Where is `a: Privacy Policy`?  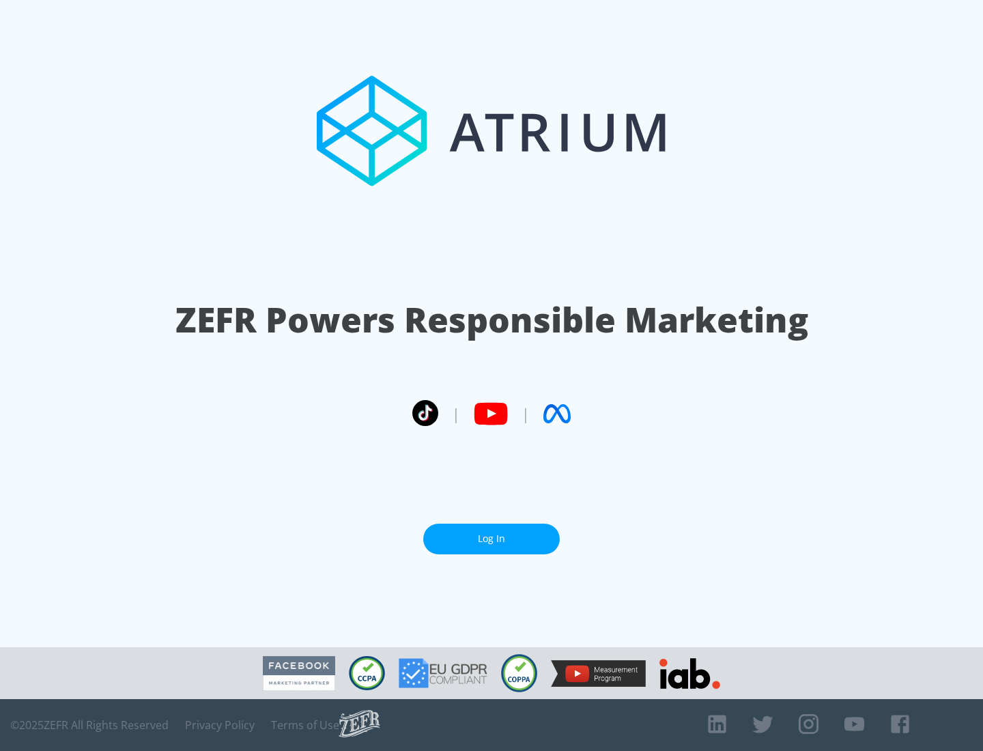
a: Privacy Policy is located at coordinates (220, 725).